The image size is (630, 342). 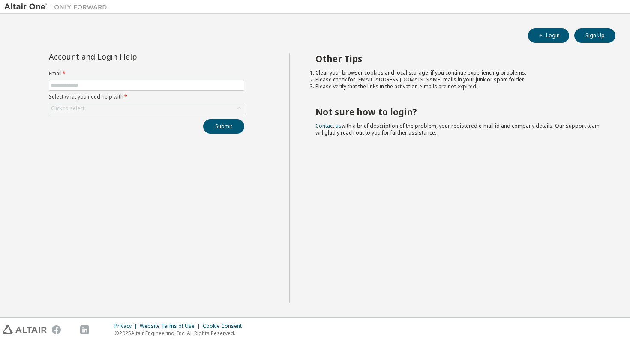 I want to click on button: Login, so click(x=549, y=36).